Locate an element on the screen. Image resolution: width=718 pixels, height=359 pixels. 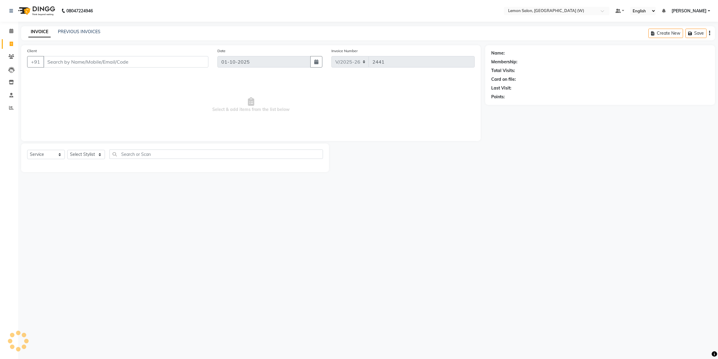
label: Invoice Number is located at coordinates (344, 51).